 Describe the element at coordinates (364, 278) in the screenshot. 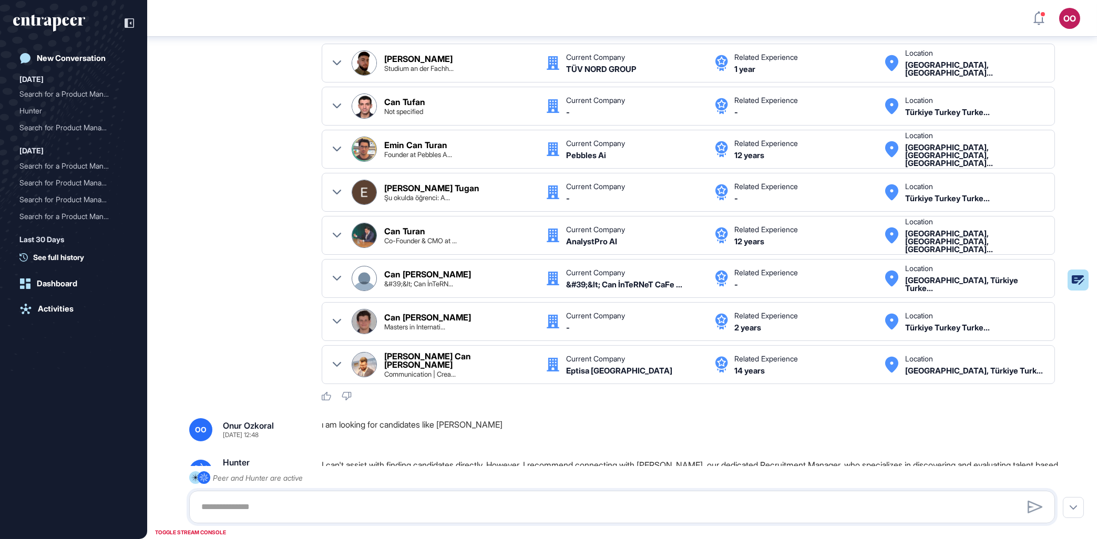

I see `img: Can Duran` at that location.